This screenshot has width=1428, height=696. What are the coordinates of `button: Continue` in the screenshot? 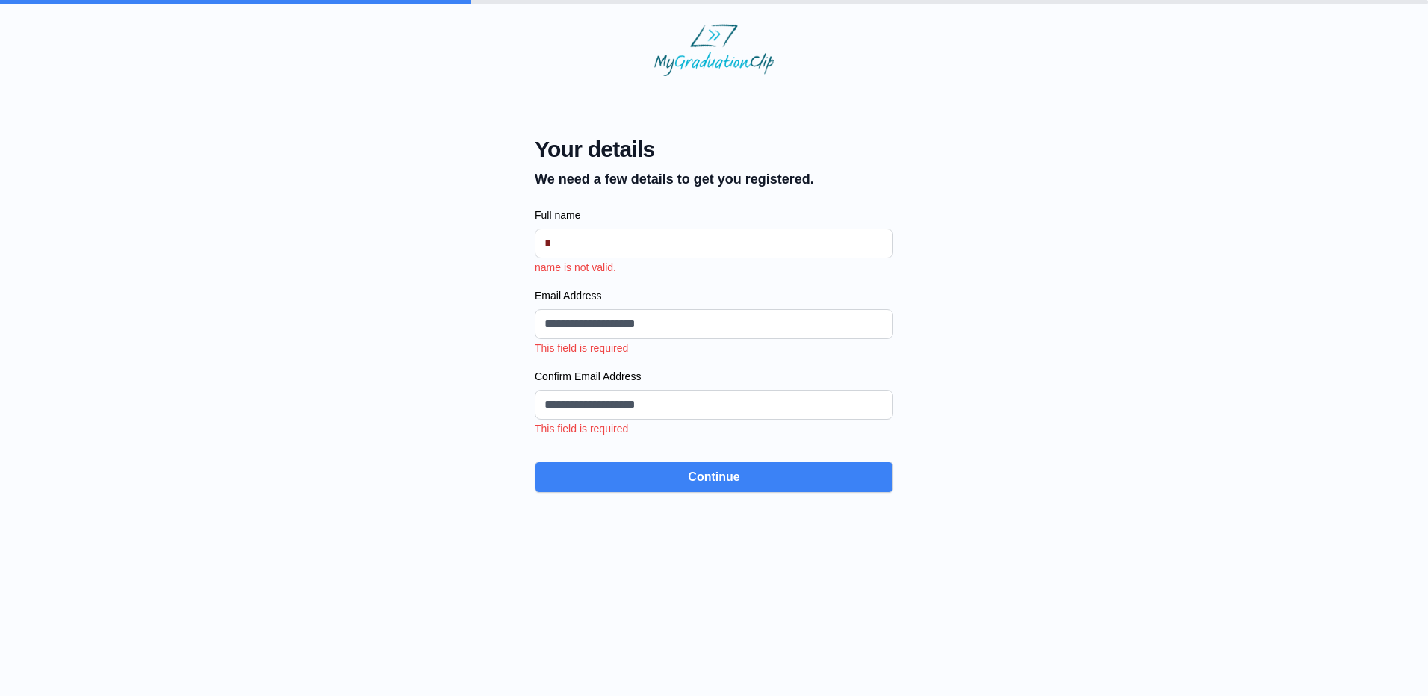 It's located at (714, 477).